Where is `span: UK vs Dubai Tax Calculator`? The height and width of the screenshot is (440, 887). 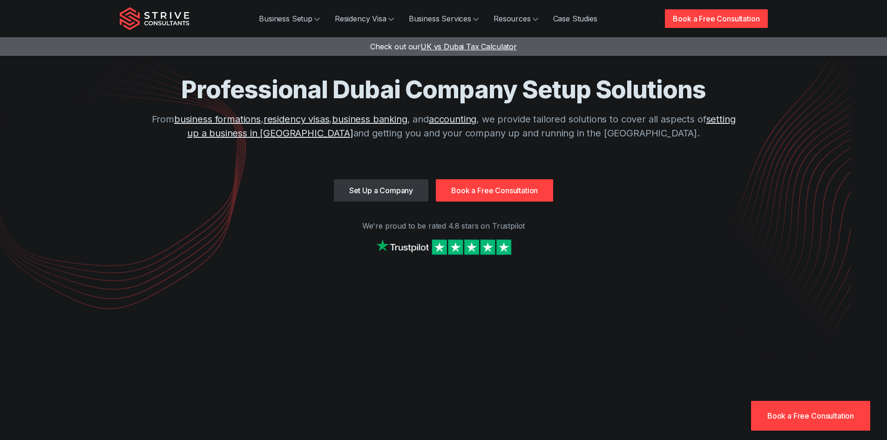 span: UK vs Dubai Tax Calculator is located at coordinates (469, 47).